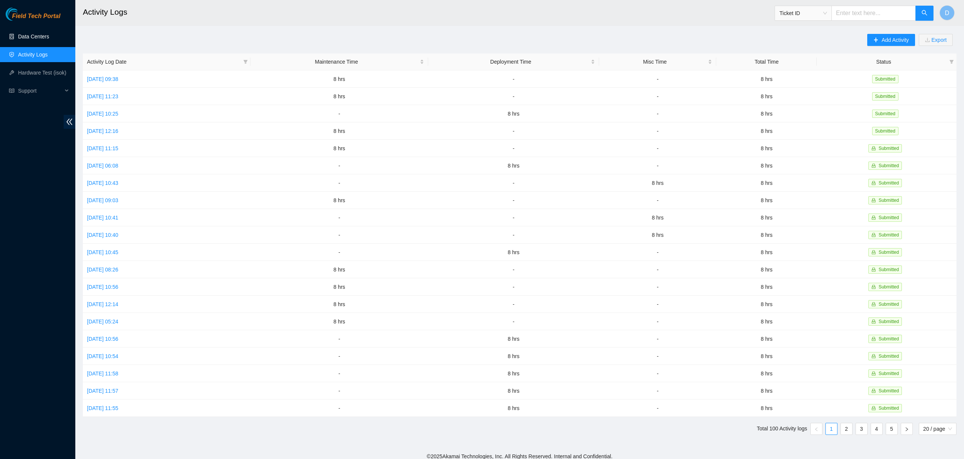 The height and width of the screenshot is (459, 964). Describe the element at coordinates (936, 40) in the screenshot. I see `button: downloadExport` at that location.